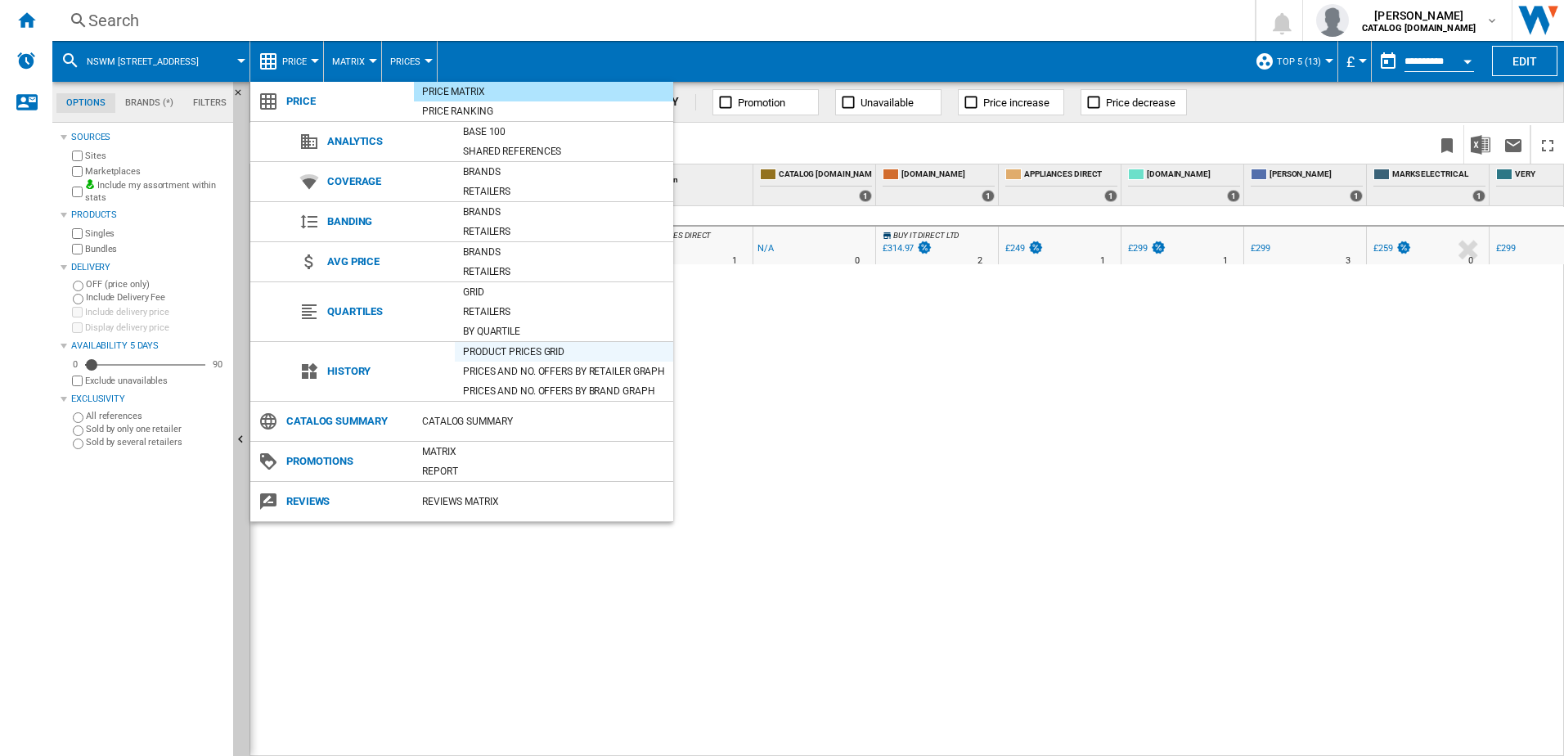  I want to click on div: Grid, so click(564, 292).